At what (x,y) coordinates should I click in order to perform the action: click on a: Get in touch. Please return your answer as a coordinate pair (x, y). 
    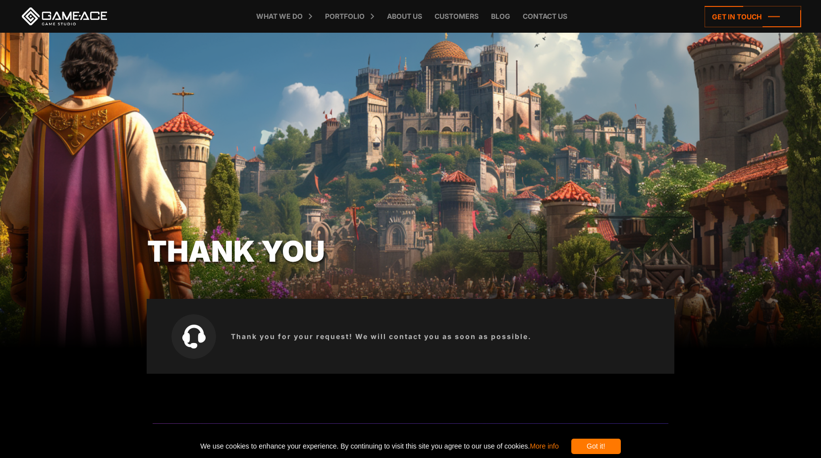
    Looking at the image, I should click on (752, 16).